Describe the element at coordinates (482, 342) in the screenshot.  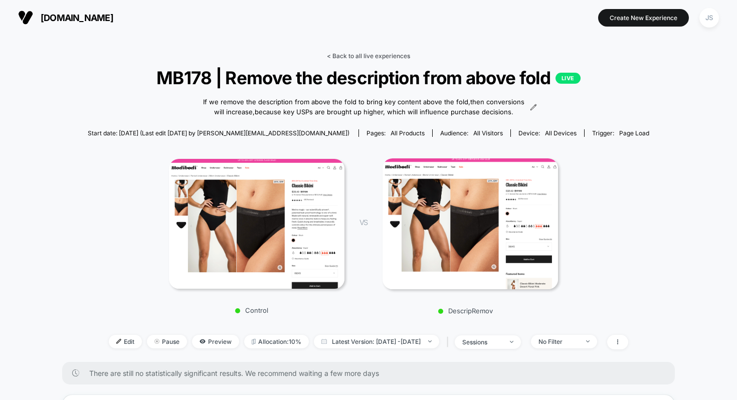
I see `div: sessions` at that location.